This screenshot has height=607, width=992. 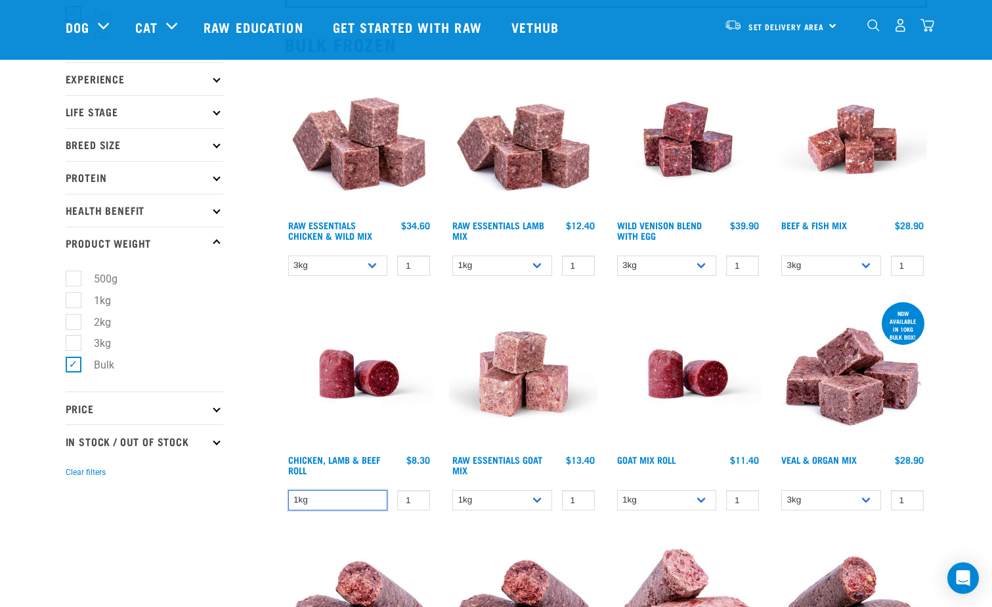 I want to click on label: 500g, so click(x=98, y=278).